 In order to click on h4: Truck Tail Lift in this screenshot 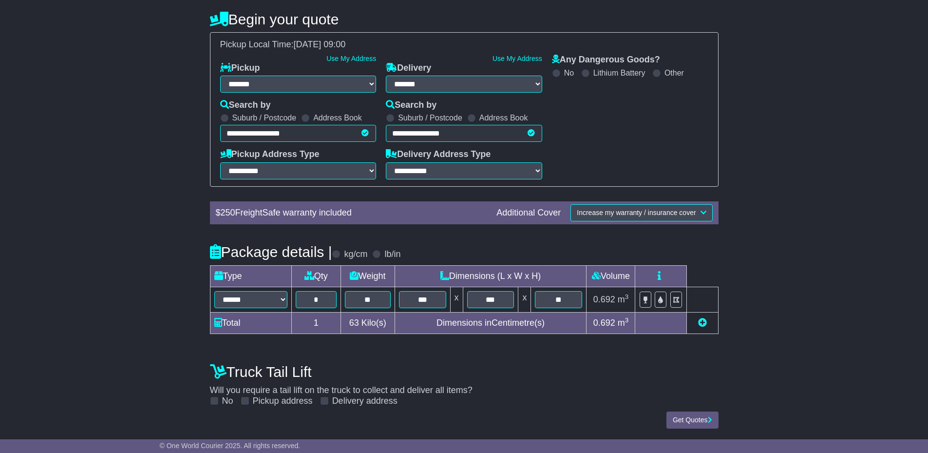, I will do `click(464, 371)`.